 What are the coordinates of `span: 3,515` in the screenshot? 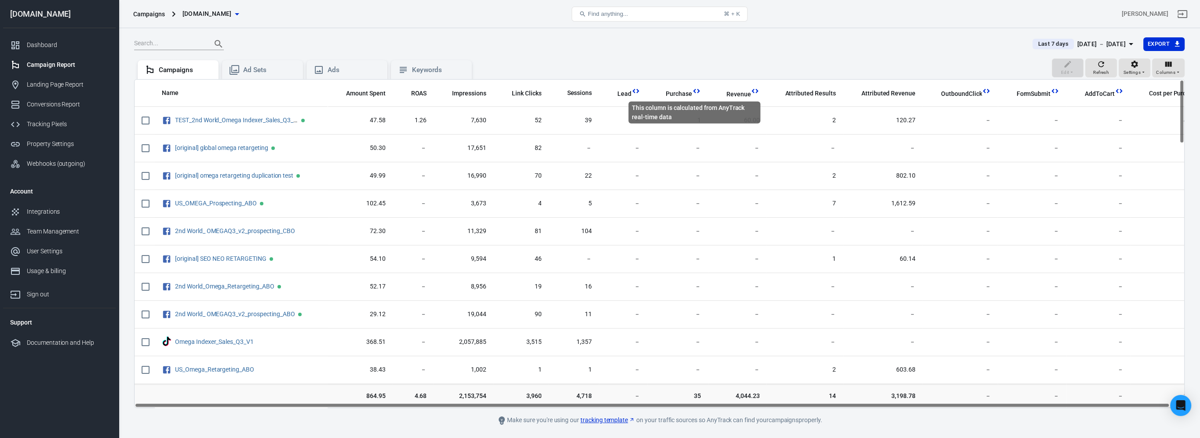 It's located at (521, 342).